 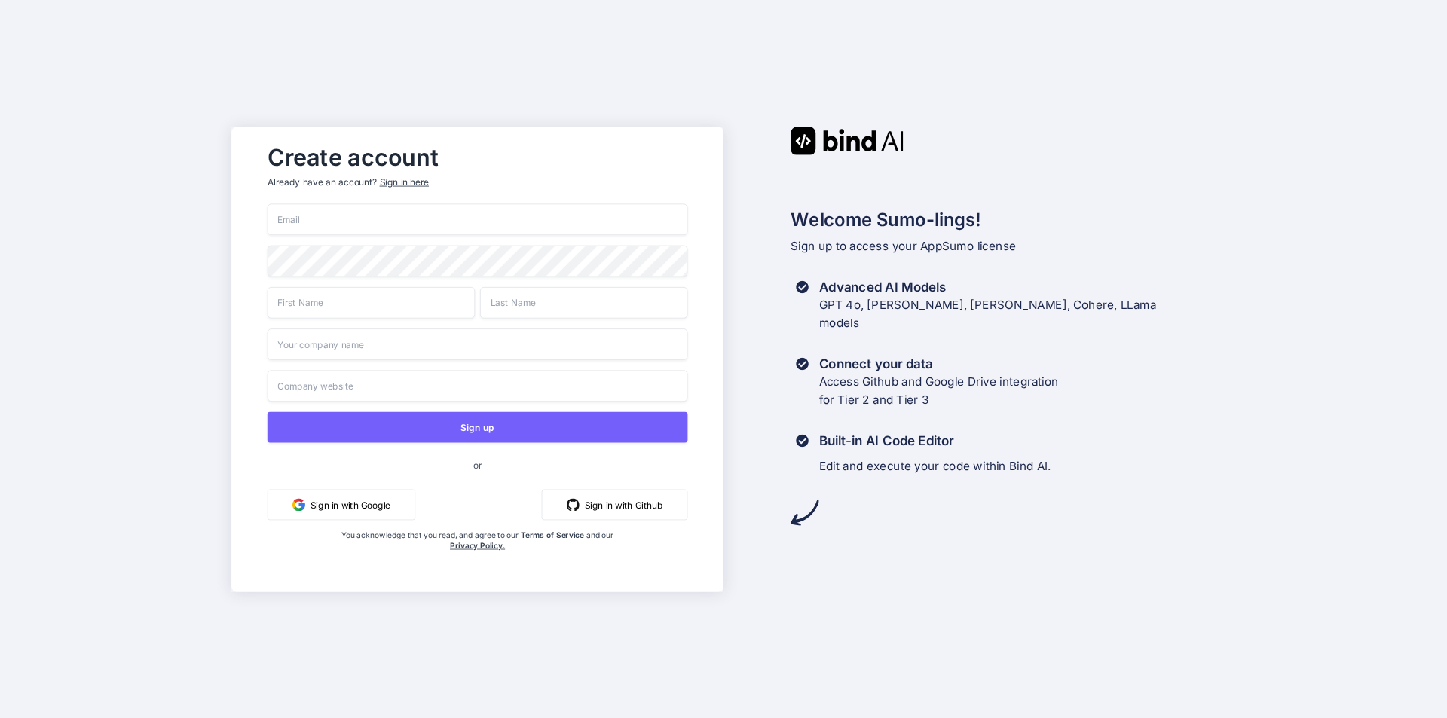 What do you see at coordinates (371, 302) in the screenshot?
I see `input: First Name` at bounding box center [371, 302].